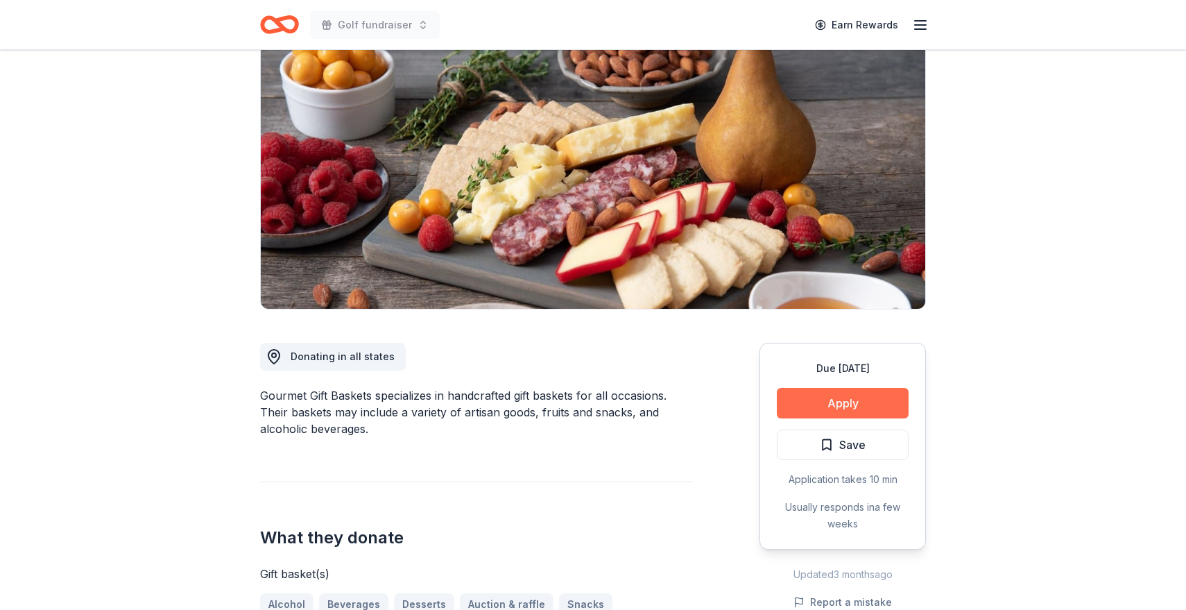 The width and height of the screenshot is (1186, 610). Describe the element at coordinates (843, 403) in the screenshot. I see `button: Apply` at that location.